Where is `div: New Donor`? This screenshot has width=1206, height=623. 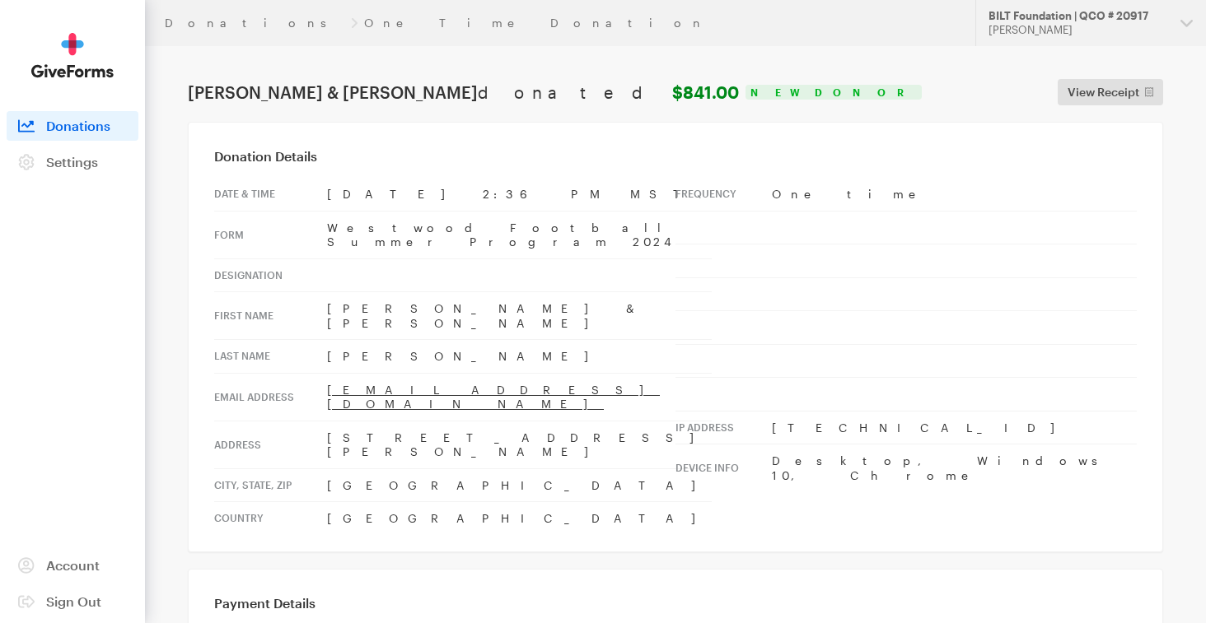 div: New Donor is located at coordinates (834, 92).